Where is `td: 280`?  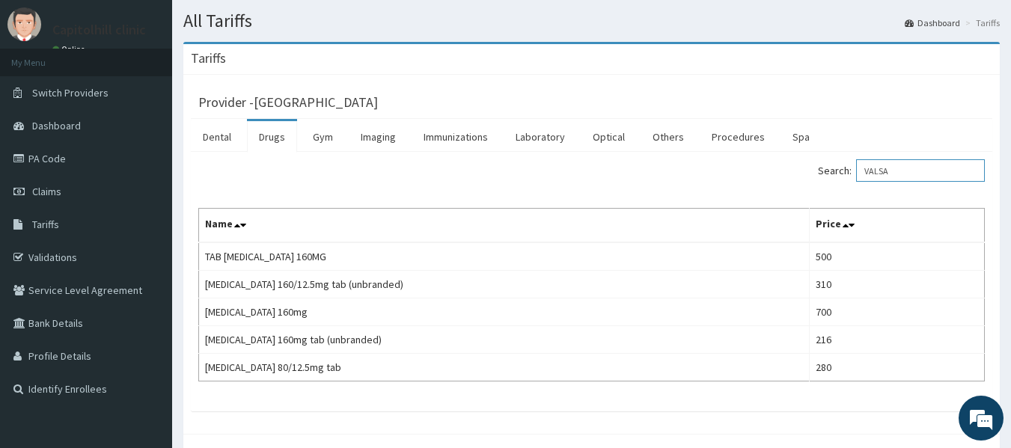 td: 280 is located at coordinates (897, 367).